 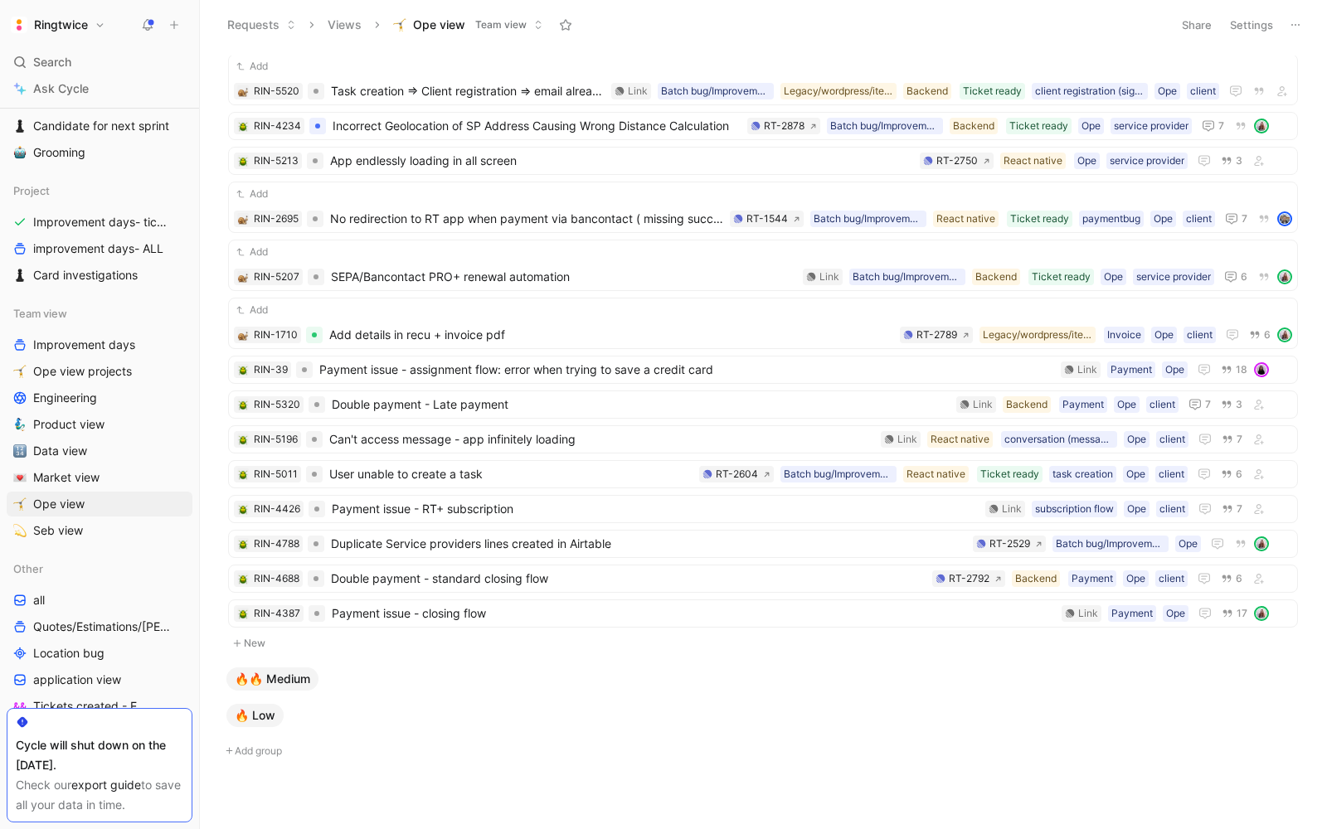 What do you see at coordinates (839, 91) in the screenshot?
I see `div: Legacy/wordpress/iterable` at bounding box center [839, 91].